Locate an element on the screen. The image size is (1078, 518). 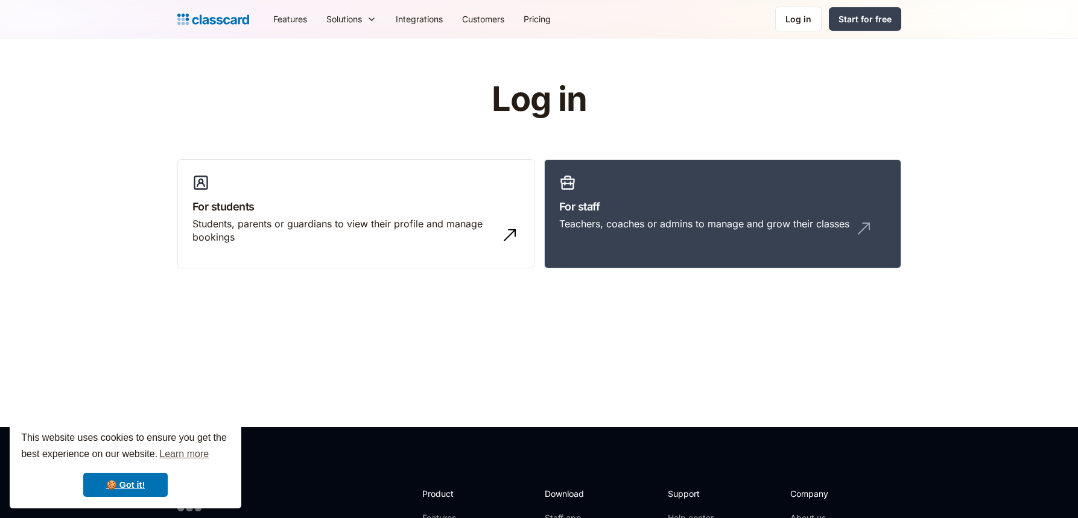
a: For studentsStudents, parents or guardians to view their profile and manage bookings is located at coordinates (356, 214).